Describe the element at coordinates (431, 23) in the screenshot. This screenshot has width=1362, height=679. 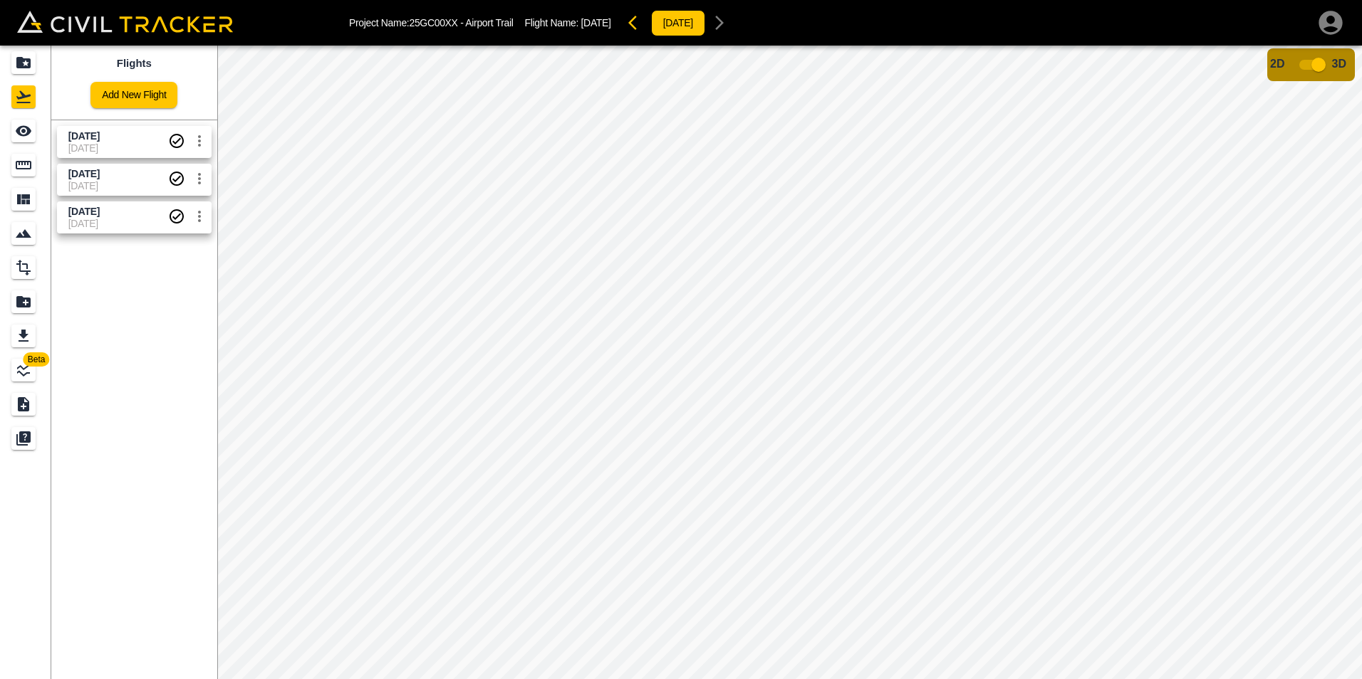
I see `p: Project Name: 25GC00XX - Airport Trail` at that location.